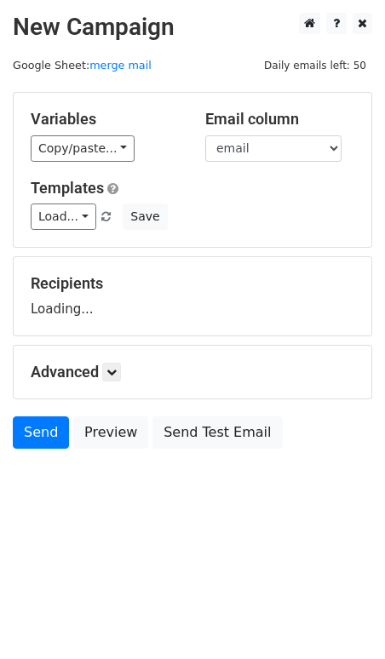 This screenshot has width=385, height=659. Describe the element at coordinates (67, 187) in the screenshot. I see `a: Templates` at that location.